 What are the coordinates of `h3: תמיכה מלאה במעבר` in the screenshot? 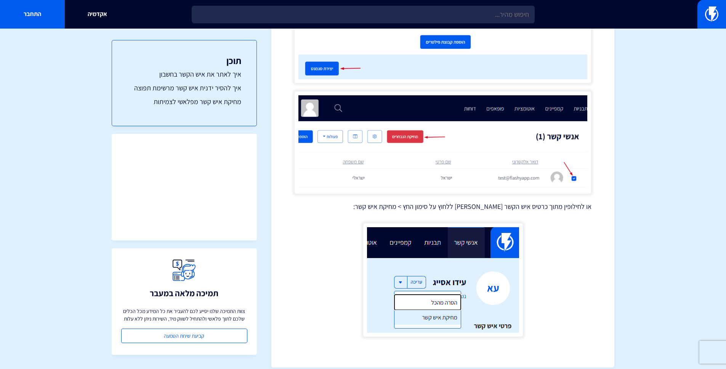 It's located at (184, 293).